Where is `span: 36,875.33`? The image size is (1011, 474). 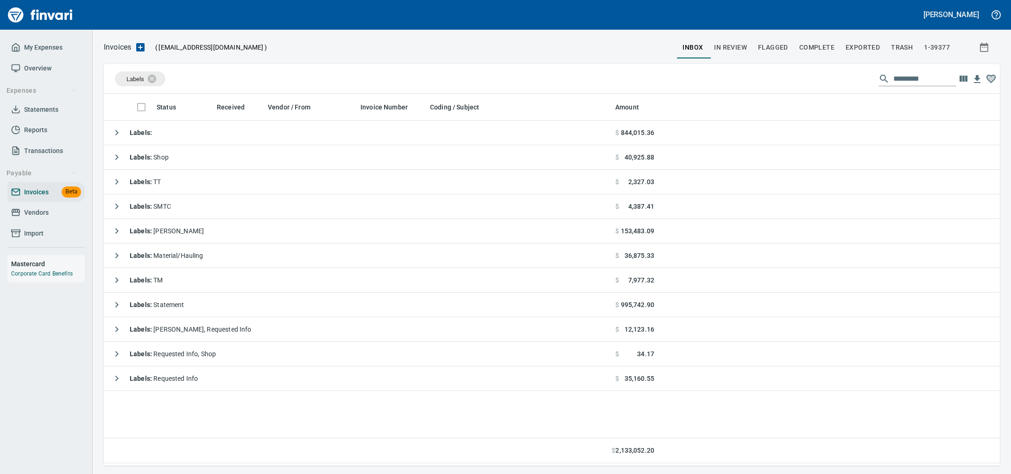
span: 36,875.33 is located at coordinates (639, 255).